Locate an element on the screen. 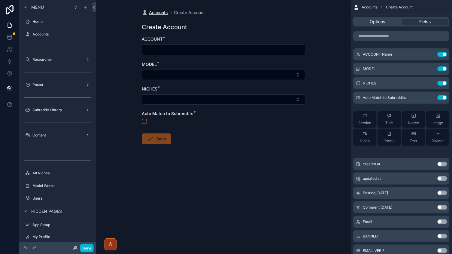 This screenshot has height=254, width=452. label: Home is located at coordinates (62, 22).